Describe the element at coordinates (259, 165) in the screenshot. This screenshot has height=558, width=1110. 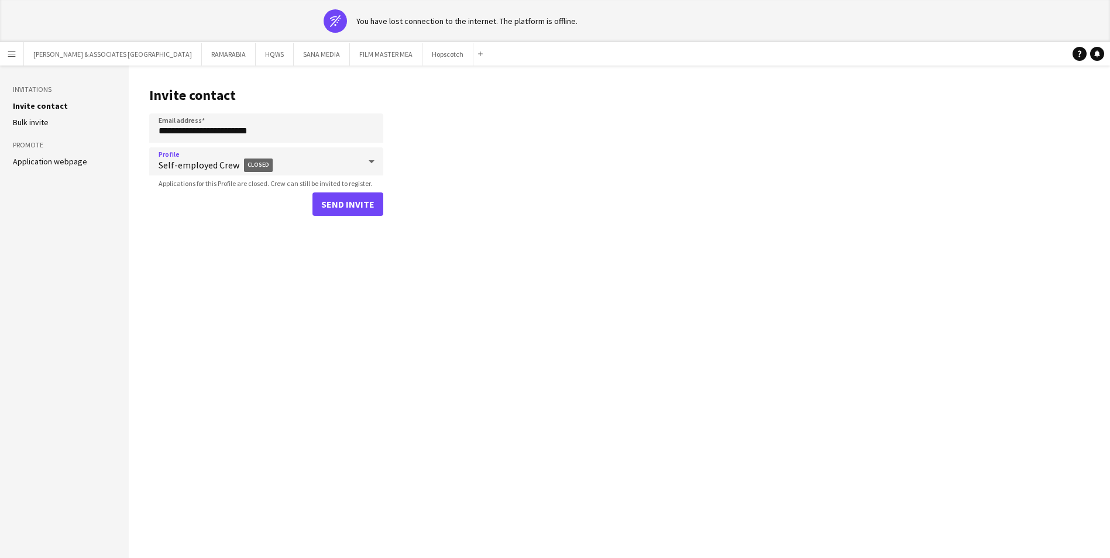
I see `span: Self-employed Crew` at that location.